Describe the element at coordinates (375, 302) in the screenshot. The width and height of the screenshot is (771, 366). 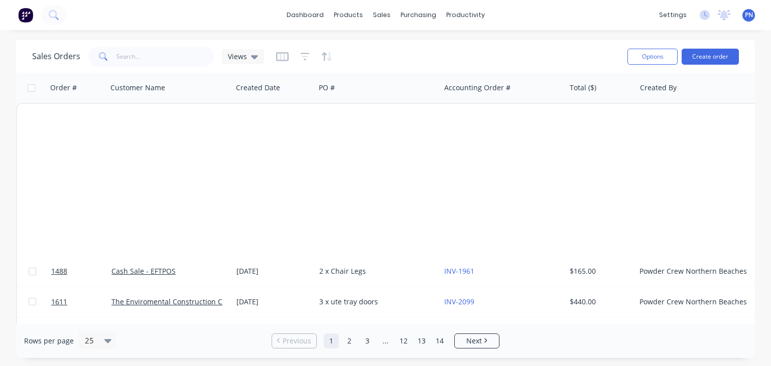
I see `div: 3 x ute tray doors` at that location.